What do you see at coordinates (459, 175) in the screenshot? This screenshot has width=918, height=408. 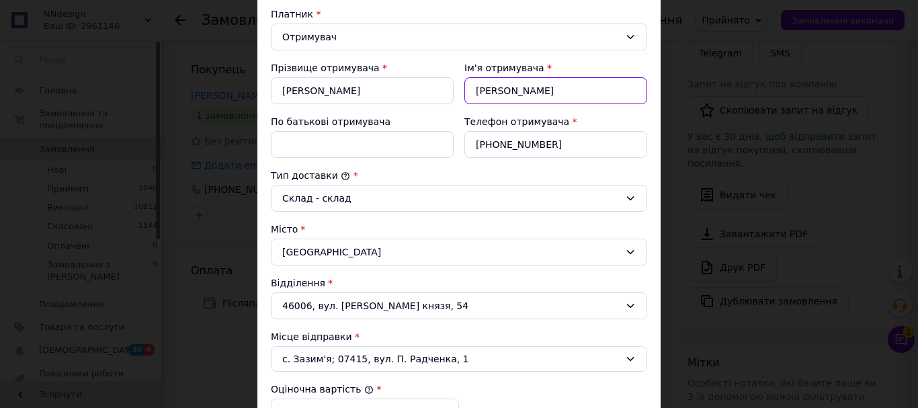 I see `div: Тип доставки` at bounding box center [459, 175].